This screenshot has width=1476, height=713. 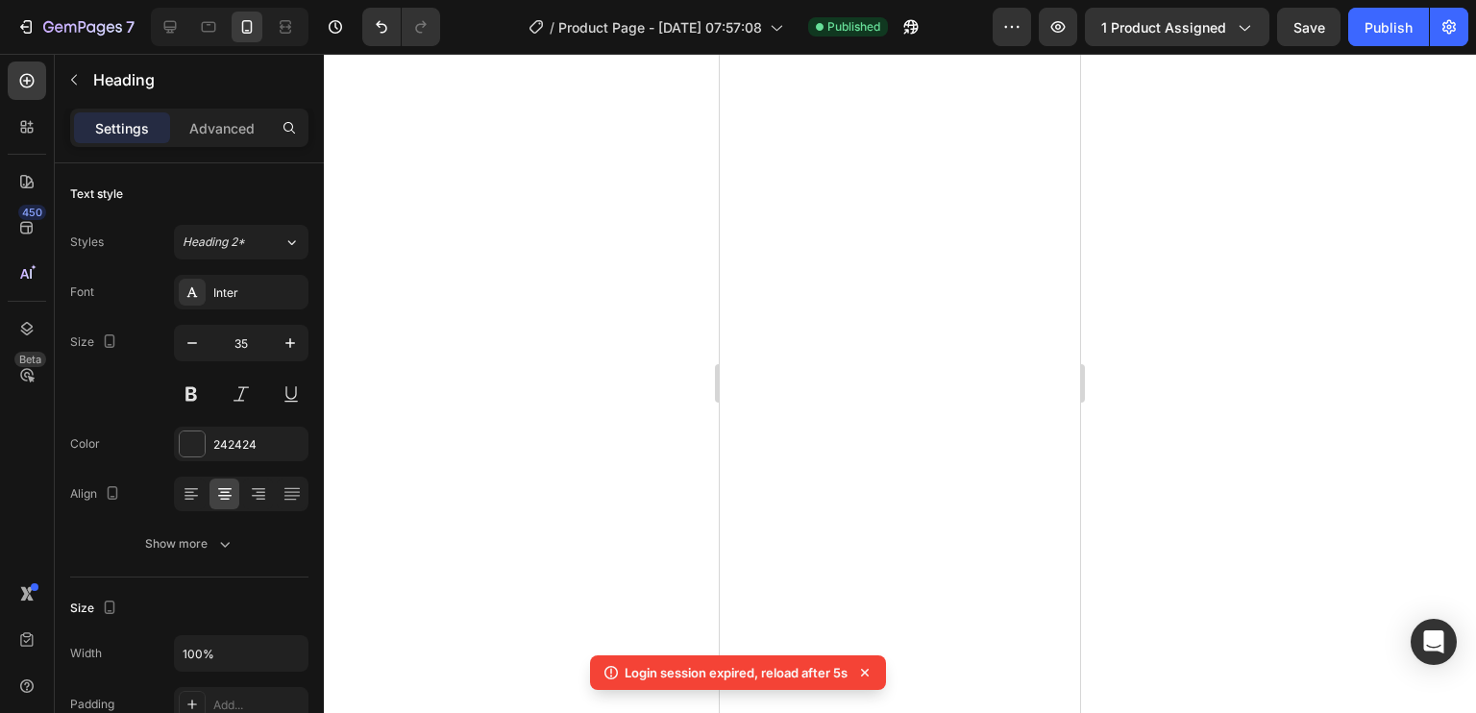 I want to click on div: 450, so click(x=32, y=212).